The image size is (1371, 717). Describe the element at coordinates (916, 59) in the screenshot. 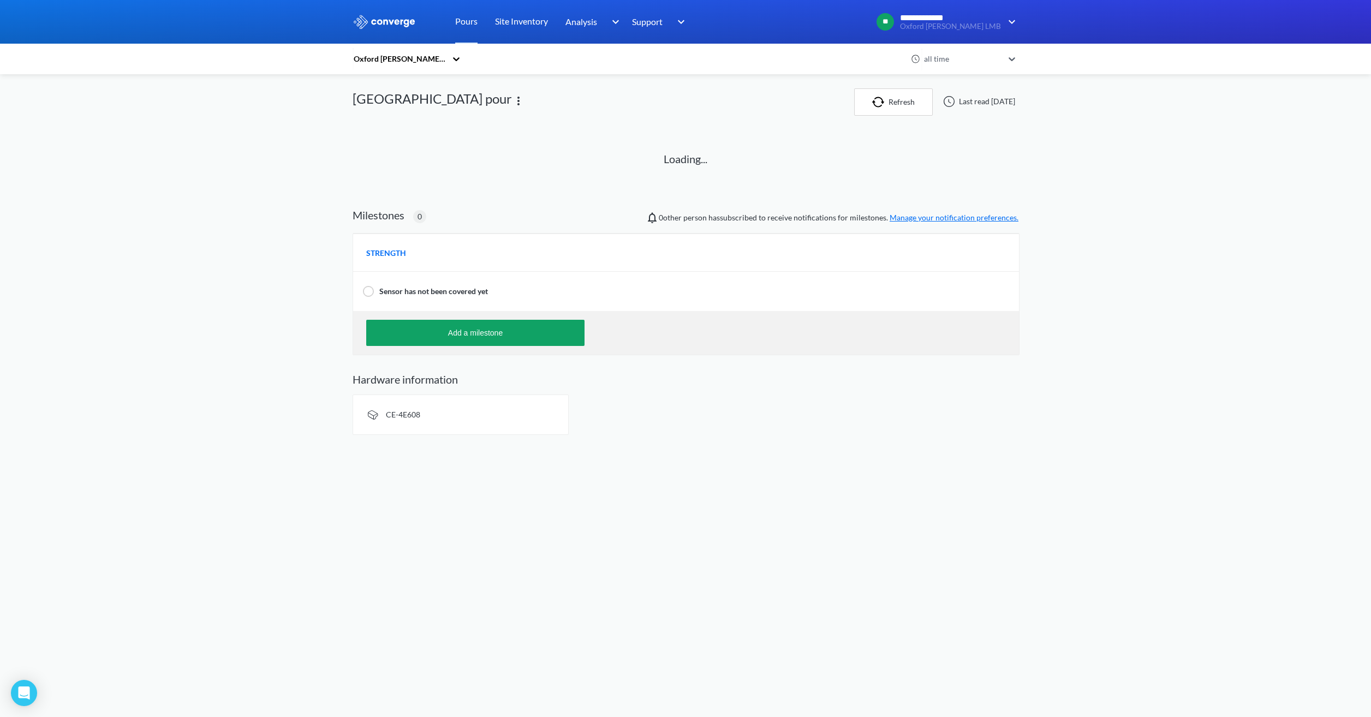

I see `img: icon-clock.svg` at that location.